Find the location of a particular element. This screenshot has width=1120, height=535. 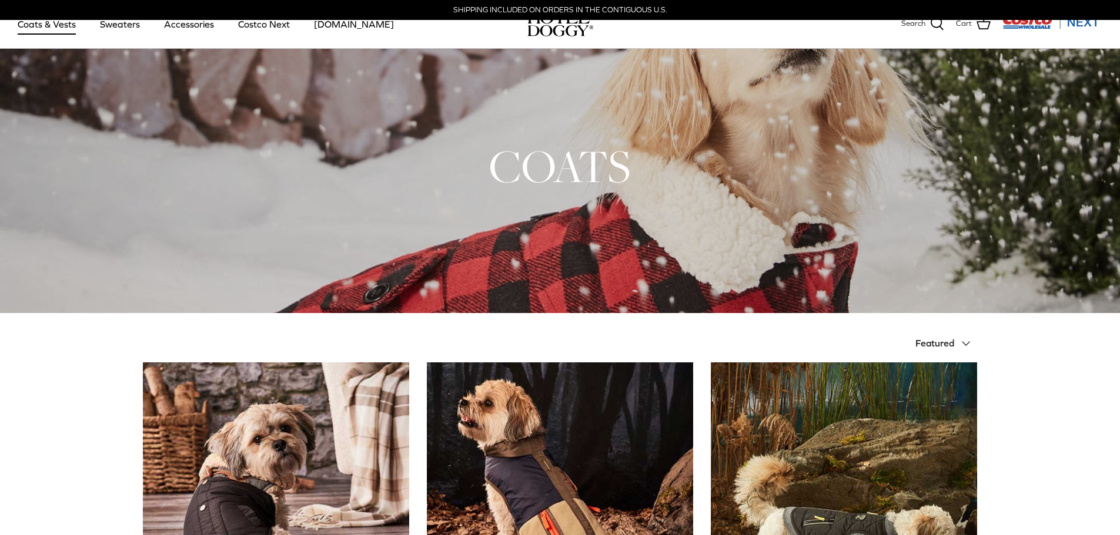

a: Search is located at coordinates (922, 24).